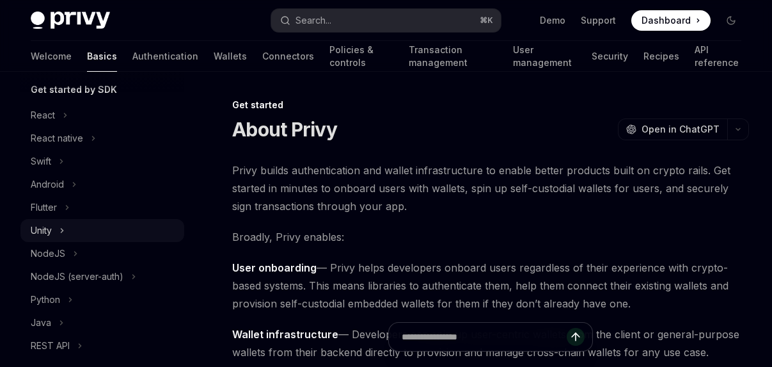  What do you see at coordinates (361, 56) in the screenshot?
I see `a: Policies & controls` at bounding box center [361, 56].